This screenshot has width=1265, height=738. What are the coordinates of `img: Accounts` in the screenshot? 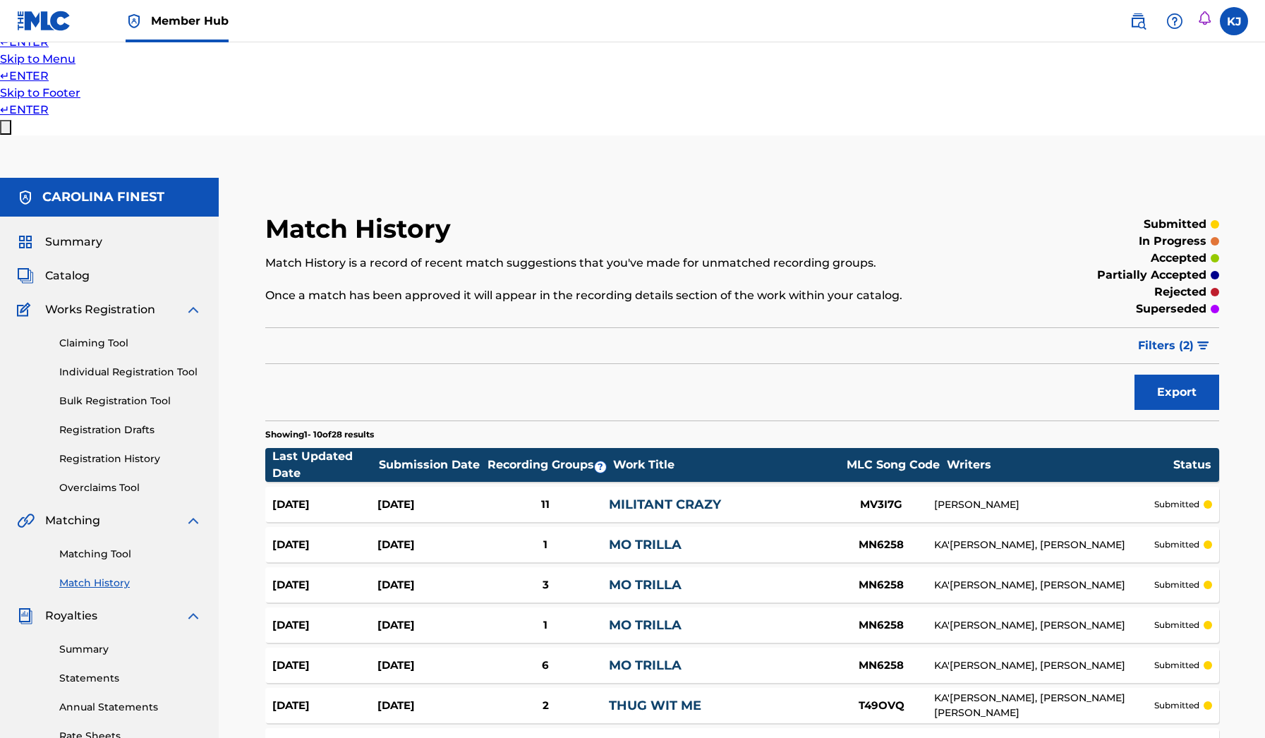 It's located at (25, 198).